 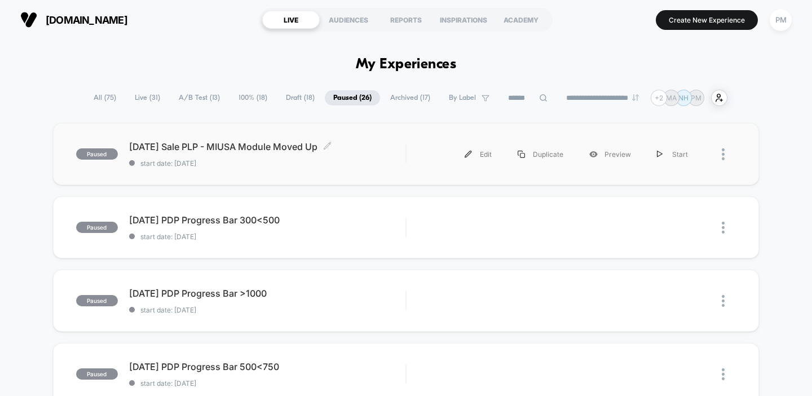 What do you see at coordinates (635, 98) in the screenshot?
I see `img: end` at bounding box center [635, 98].